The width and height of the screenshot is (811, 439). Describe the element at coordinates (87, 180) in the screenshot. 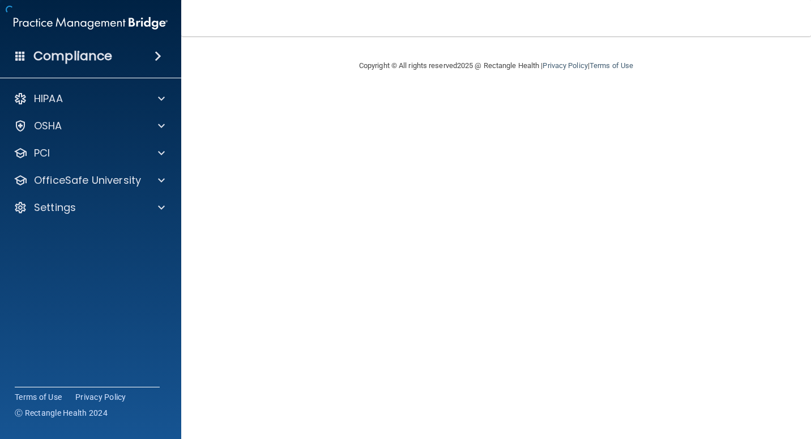

I see `p: OfficeSafe University` at that location.